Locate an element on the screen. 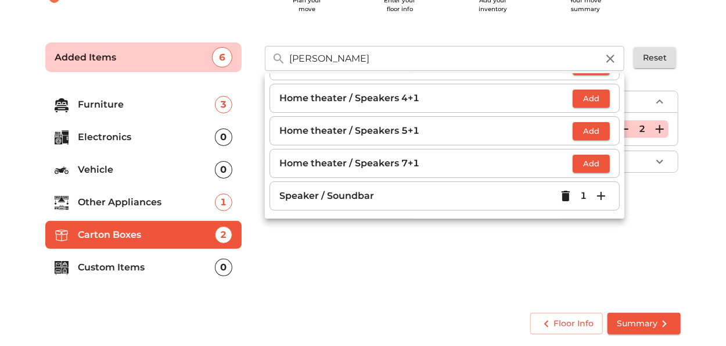 This screenshot has height=346, width=726. p: Carton Boxes is located at coordinates (146, 235).